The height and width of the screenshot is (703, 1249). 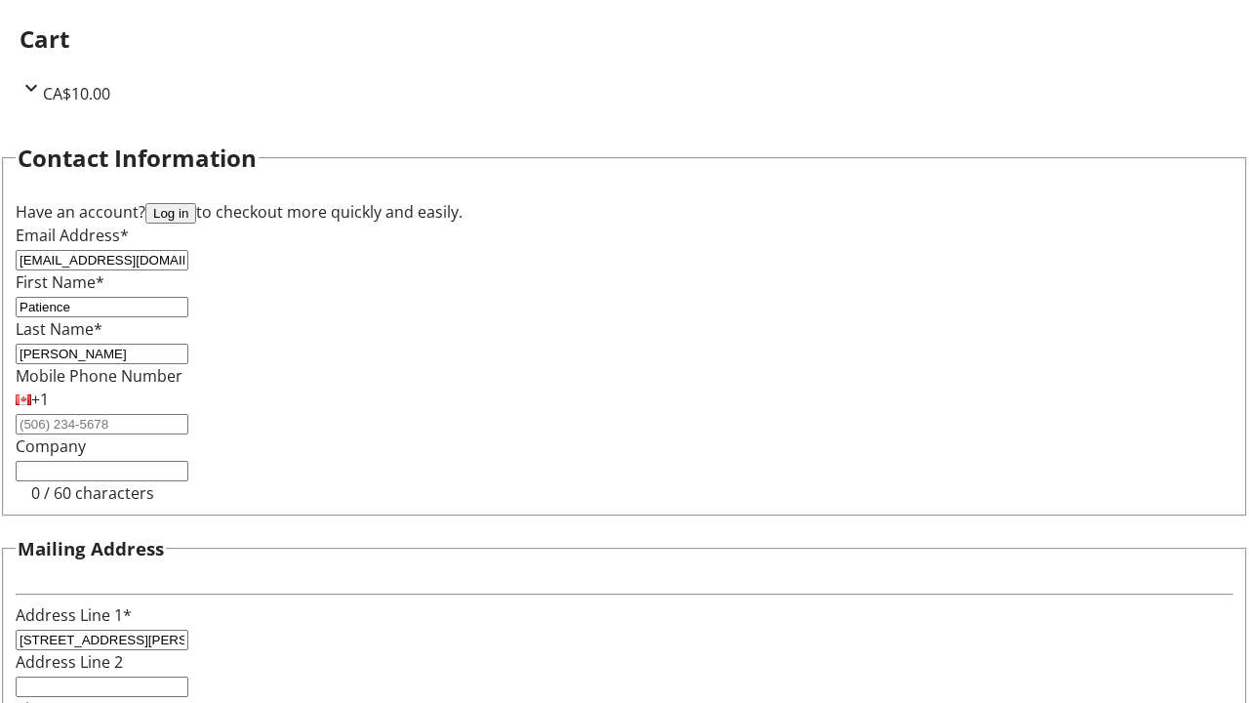 What do you see at coordinates (73, 615) in the screenshot?
I see `label: Address Line 1*` at bounding box center [73, 615].